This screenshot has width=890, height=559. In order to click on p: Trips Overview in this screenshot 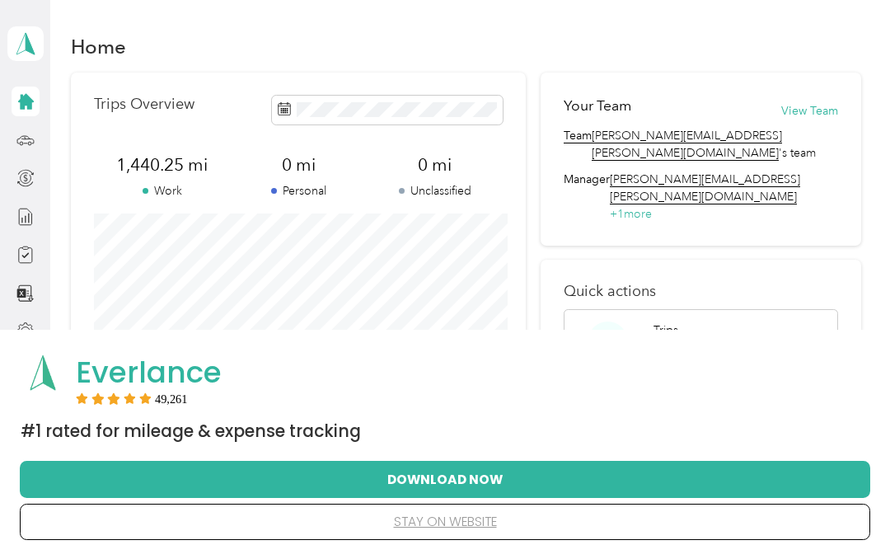, I will do `click(144, 104)`.